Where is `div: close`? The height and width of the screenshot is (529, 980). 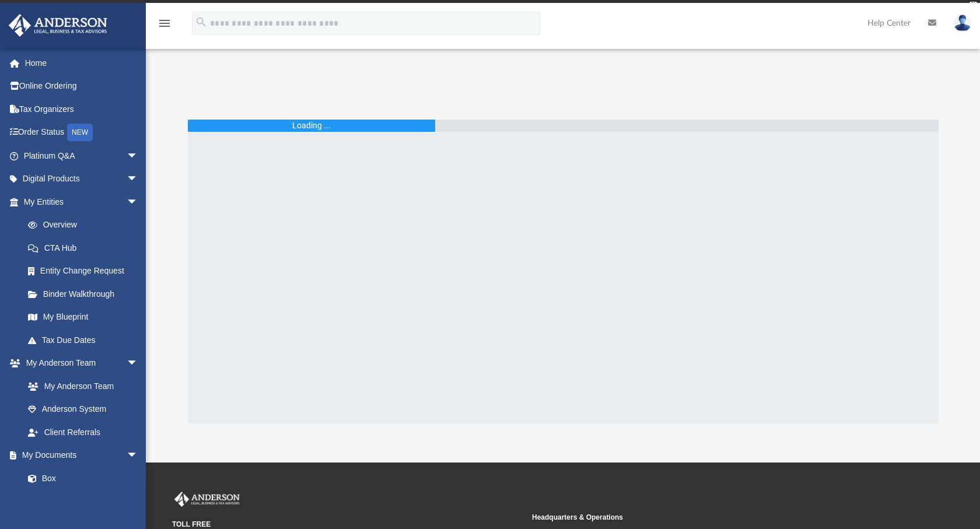 div: close is located at coordinates (973, 5).